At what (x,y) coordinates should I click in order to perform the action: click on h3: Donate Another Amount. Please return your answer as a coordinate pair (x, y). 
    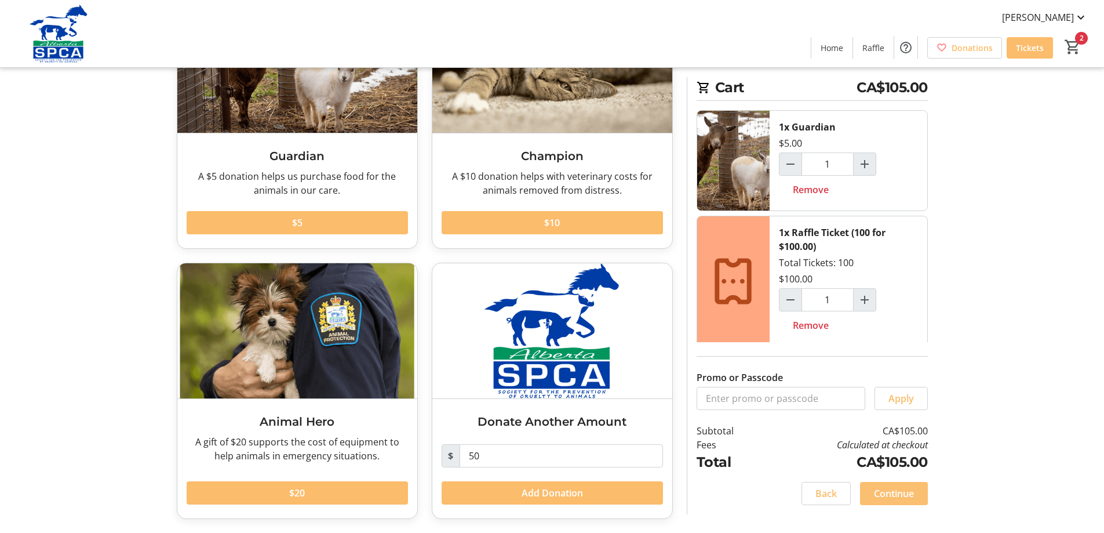
    Looking at the image, I should click on (553, 421).